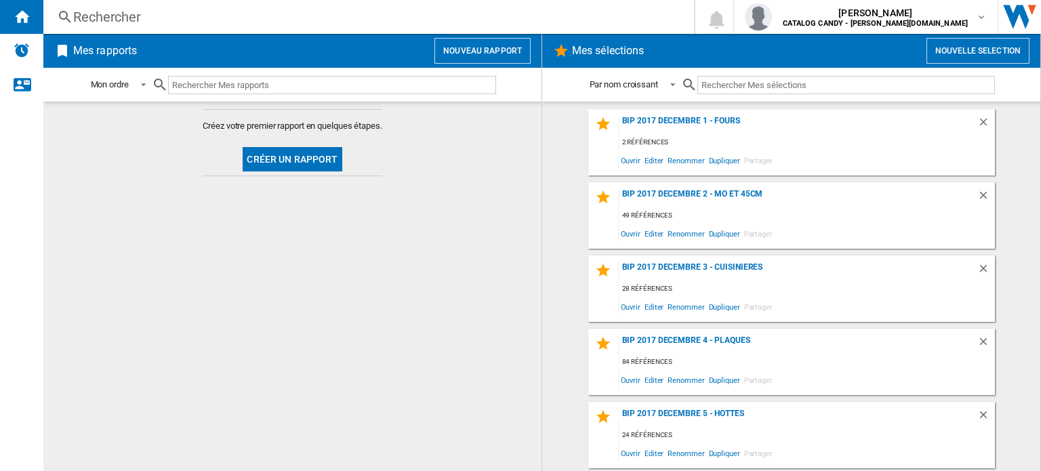  Describe the element at coordinates (807, 216) in the screenshot. I see `div: 49 références` at that location.